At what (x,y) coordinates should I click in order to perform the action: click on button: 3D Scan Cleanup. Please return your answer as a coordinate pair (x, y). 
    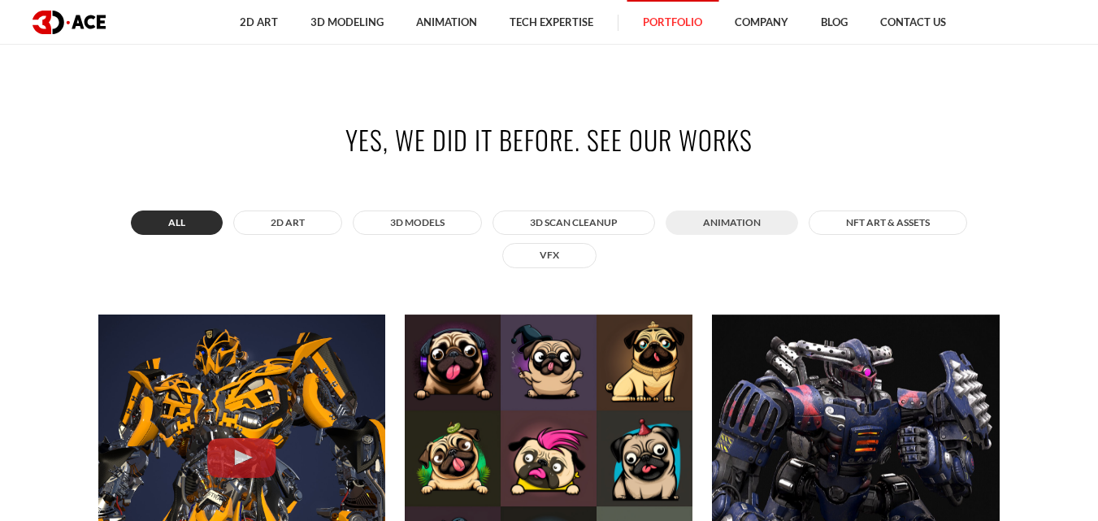
    Looking at the image, I should click on (574, 223).